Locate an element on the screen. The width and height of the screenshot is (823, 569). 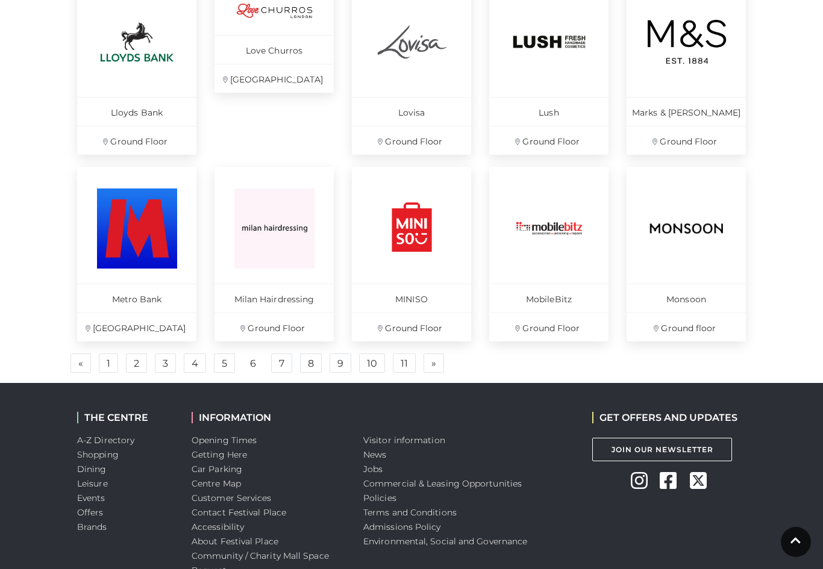
p: MINISO is located at coordinates (411, 298).